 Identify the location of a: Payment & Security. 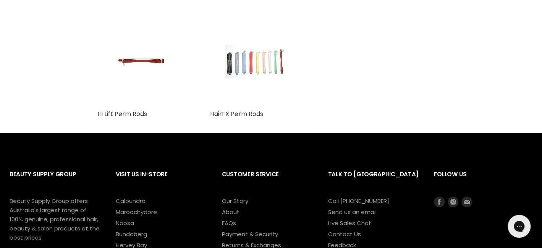
(250, 234).